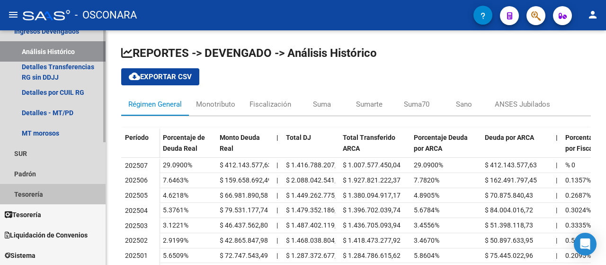  What do you see at coordinates (372, 240) in the screenshot?
I see `span: $ 1.418.473.277,92` at bounding box center [372, 240].